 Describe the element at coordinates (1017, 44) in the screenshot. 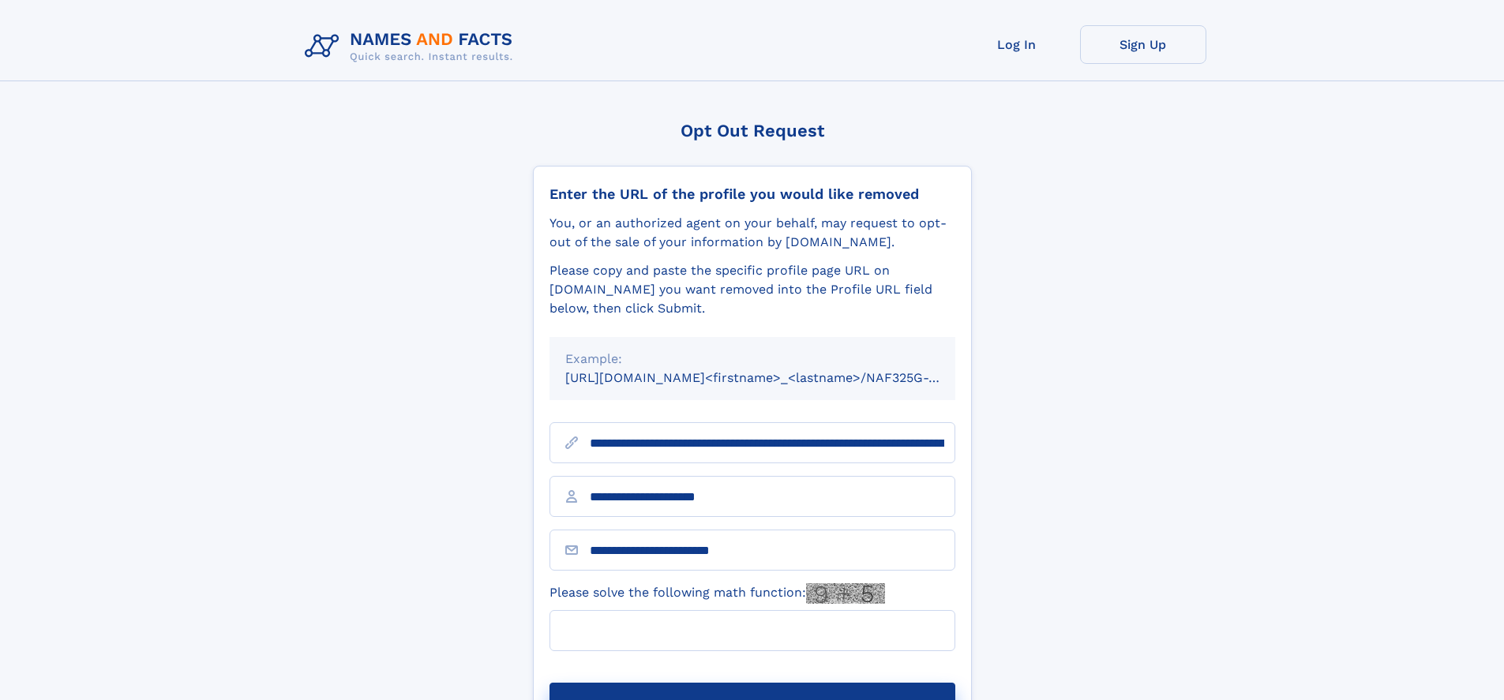

I see `a: Log In` at that location.